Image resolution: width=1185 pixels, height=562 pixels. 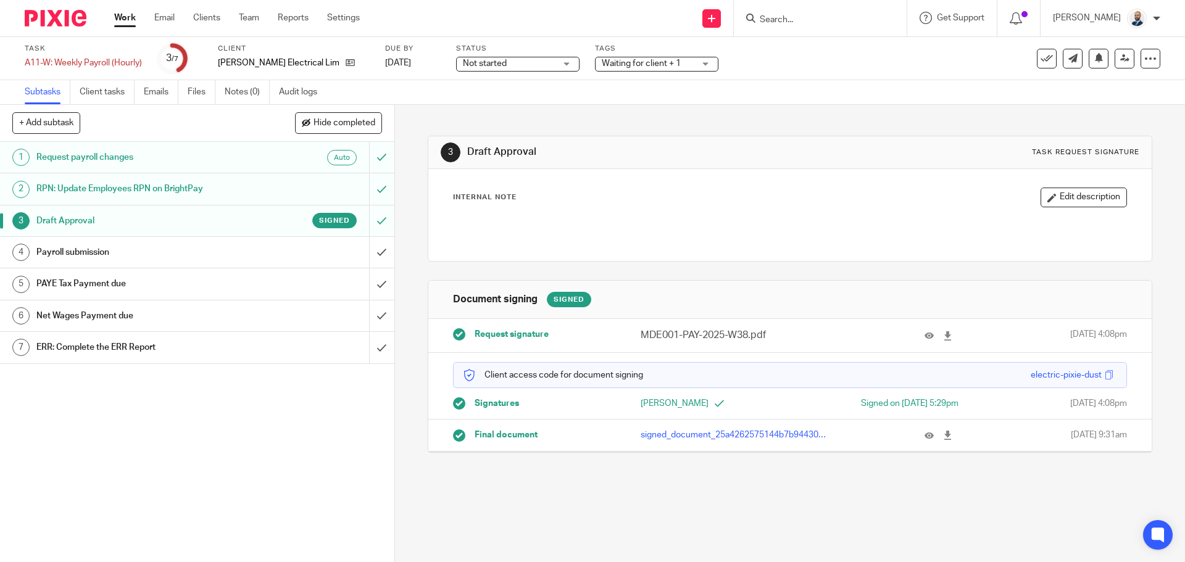 I want to click on small: /7, so click(x=175, y=59).